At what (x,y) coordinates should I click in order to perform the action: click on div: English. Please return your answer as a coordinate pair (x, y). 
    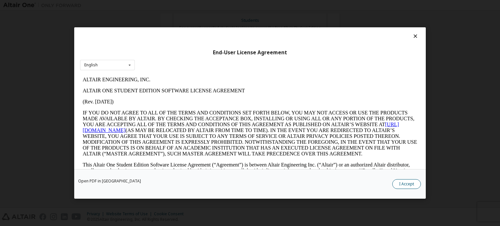
    Looking at the image, I should click on (91, 65).